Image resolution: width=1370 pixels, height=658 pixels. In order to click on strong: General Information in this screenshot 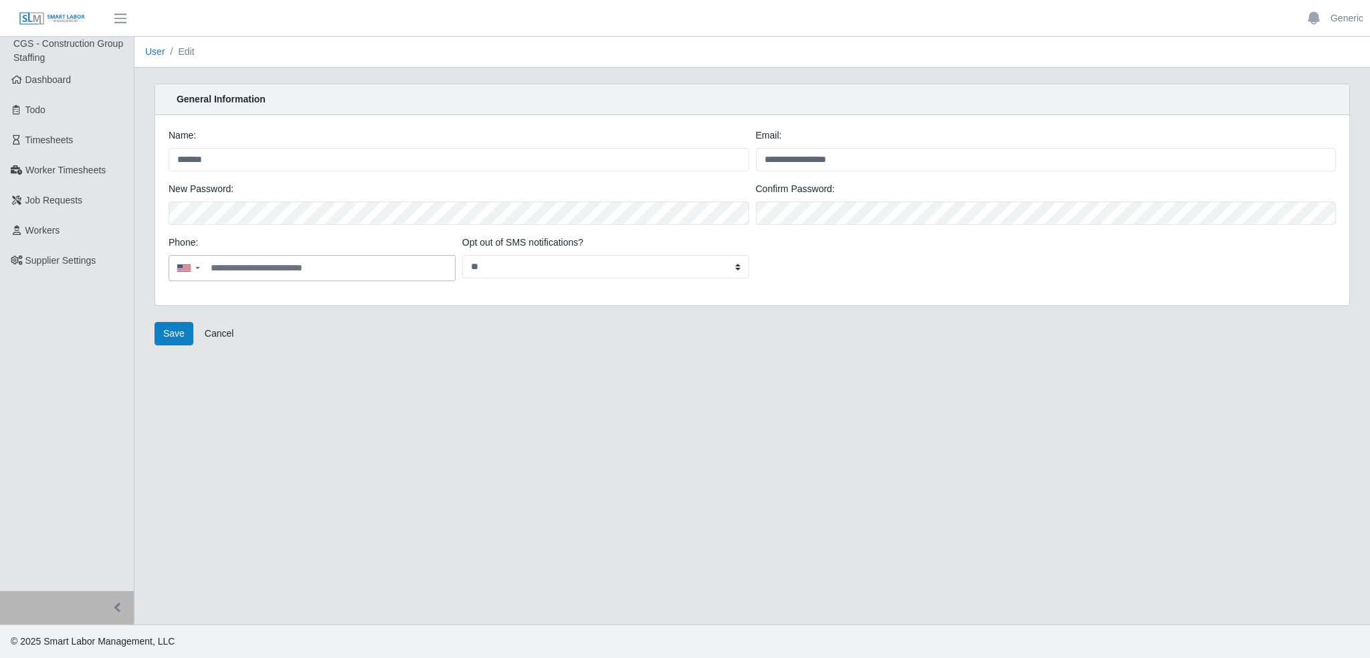, I will do `click(221, 99)`.